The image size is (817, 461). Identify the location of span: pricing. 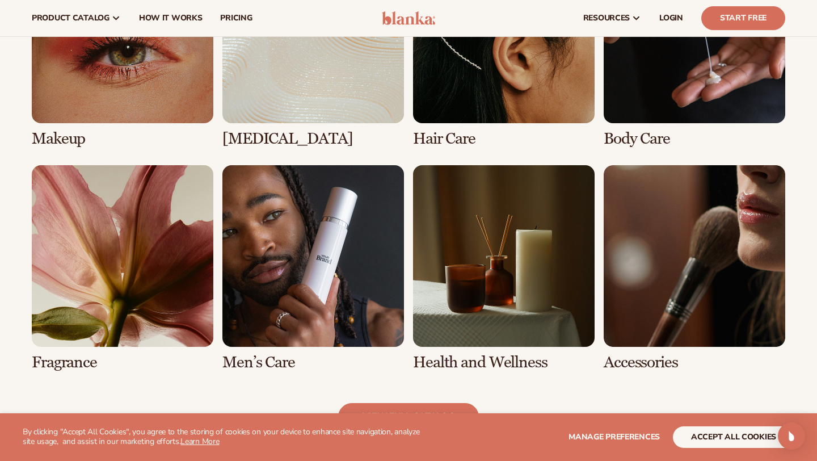
(236, 18).